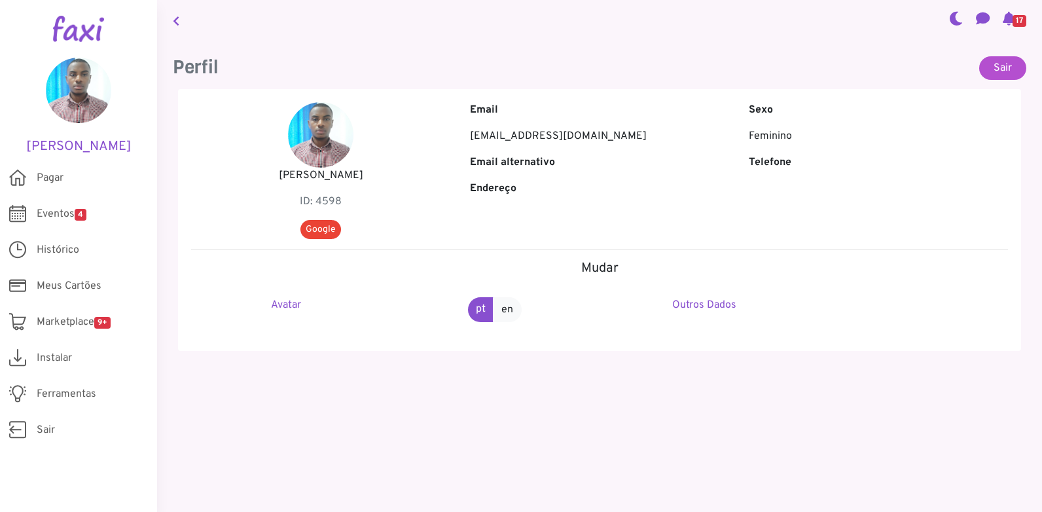 The width and height of the screenshot is (1042, 512). I want to click on b: Telefone, so click(770, 162).